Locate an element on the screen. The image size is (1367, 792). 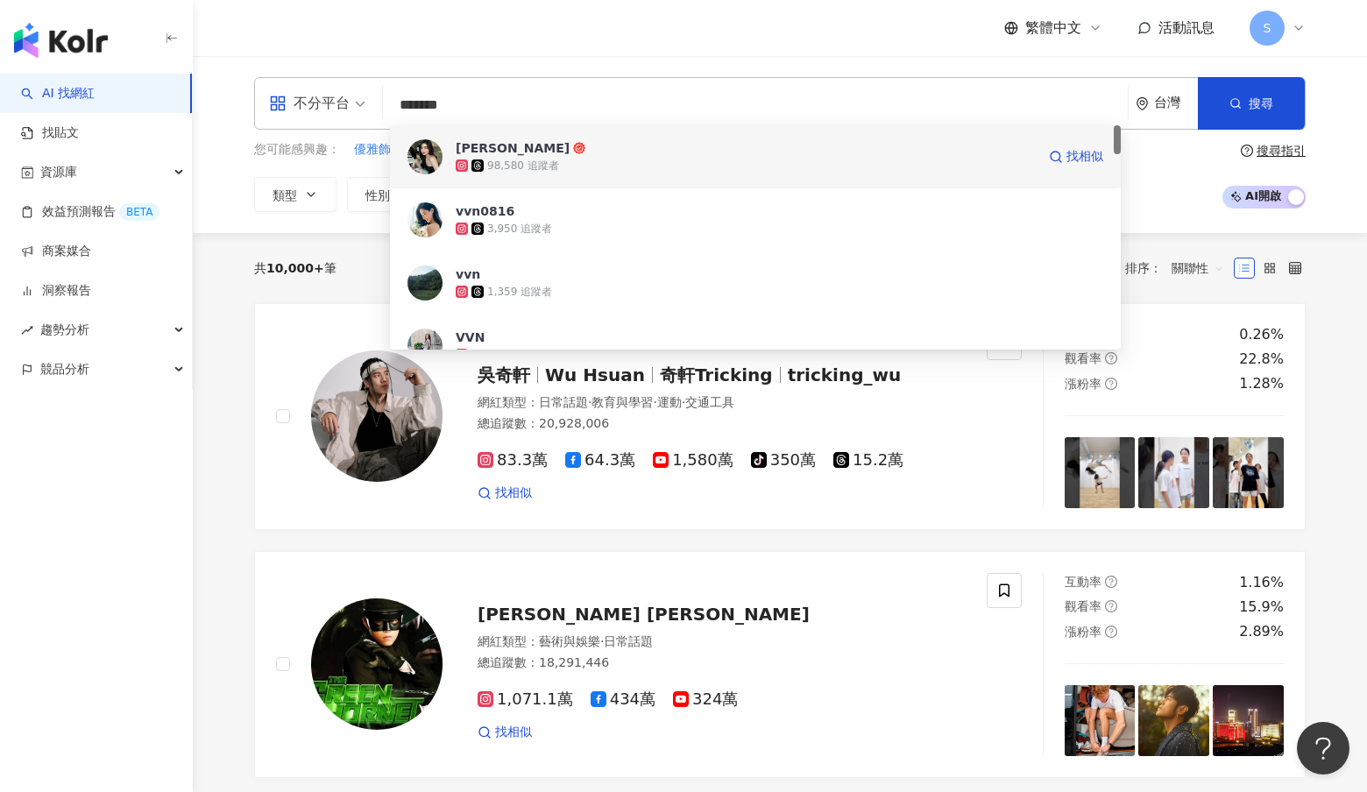
span: tricking_wu is located at coordinates (845, 375).